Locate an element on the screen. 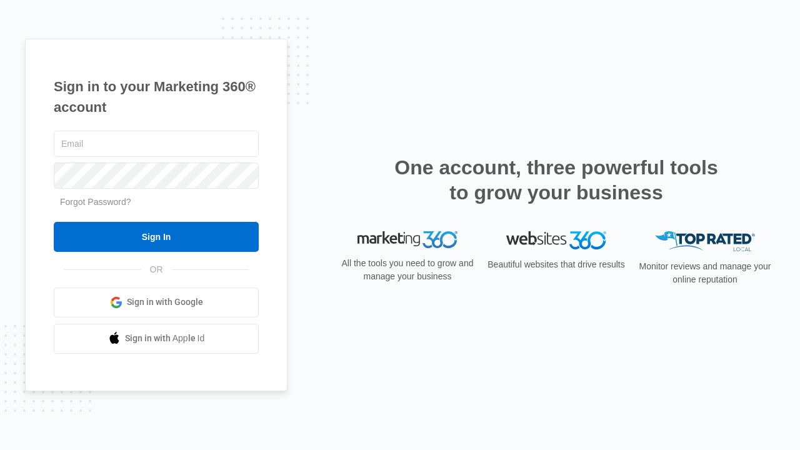  p: Beautiful websites that drive results is located at coordinates (556, 264).